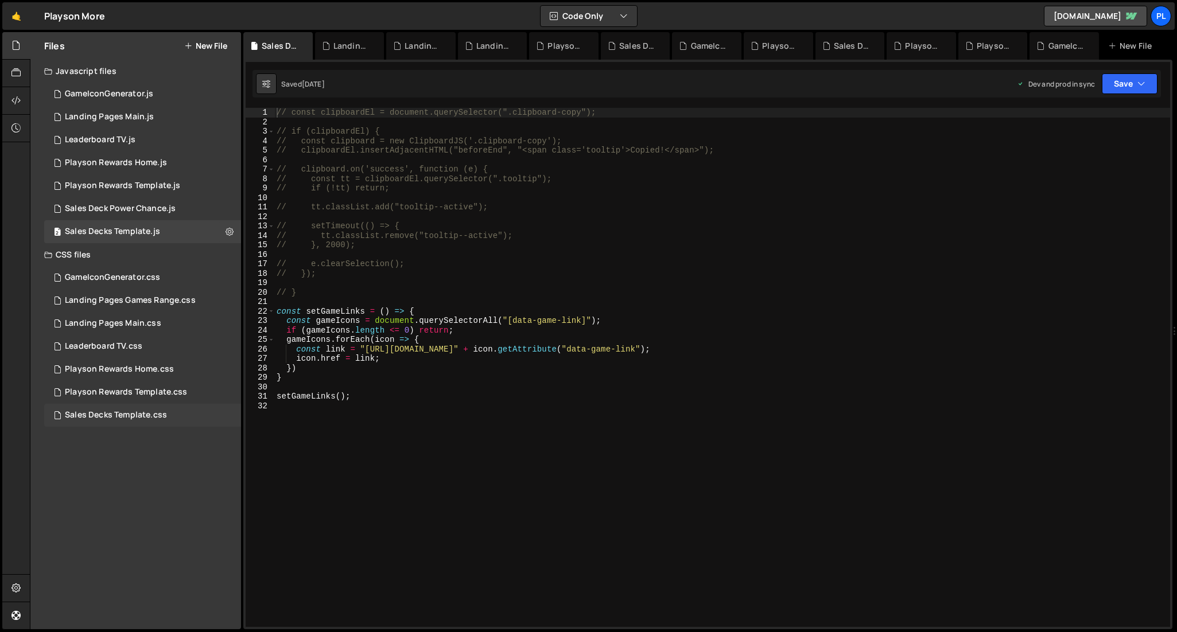 Image resolution: width=1177 pixels, height=632 pixels. I want to click on div: Playson More, so click(75, 16).